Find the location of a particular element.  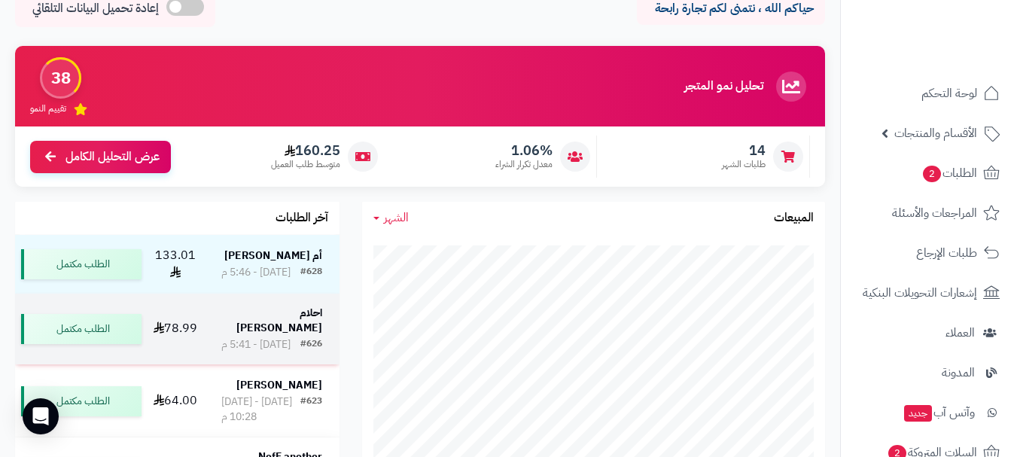

img: logo-2.png is located at coordinates (958, 29).